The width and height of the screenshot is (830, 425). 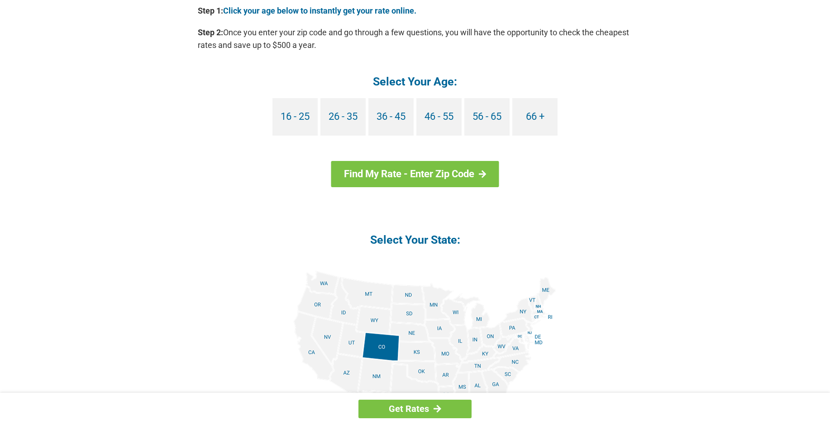 I want to click on a: Click your age below to instantly get your rate online., so click(x=319, y=10).